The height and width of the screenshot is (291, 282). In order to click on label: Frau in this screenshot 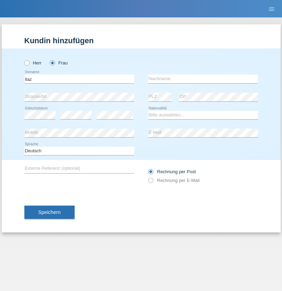, I will do `click(59, 63)`.